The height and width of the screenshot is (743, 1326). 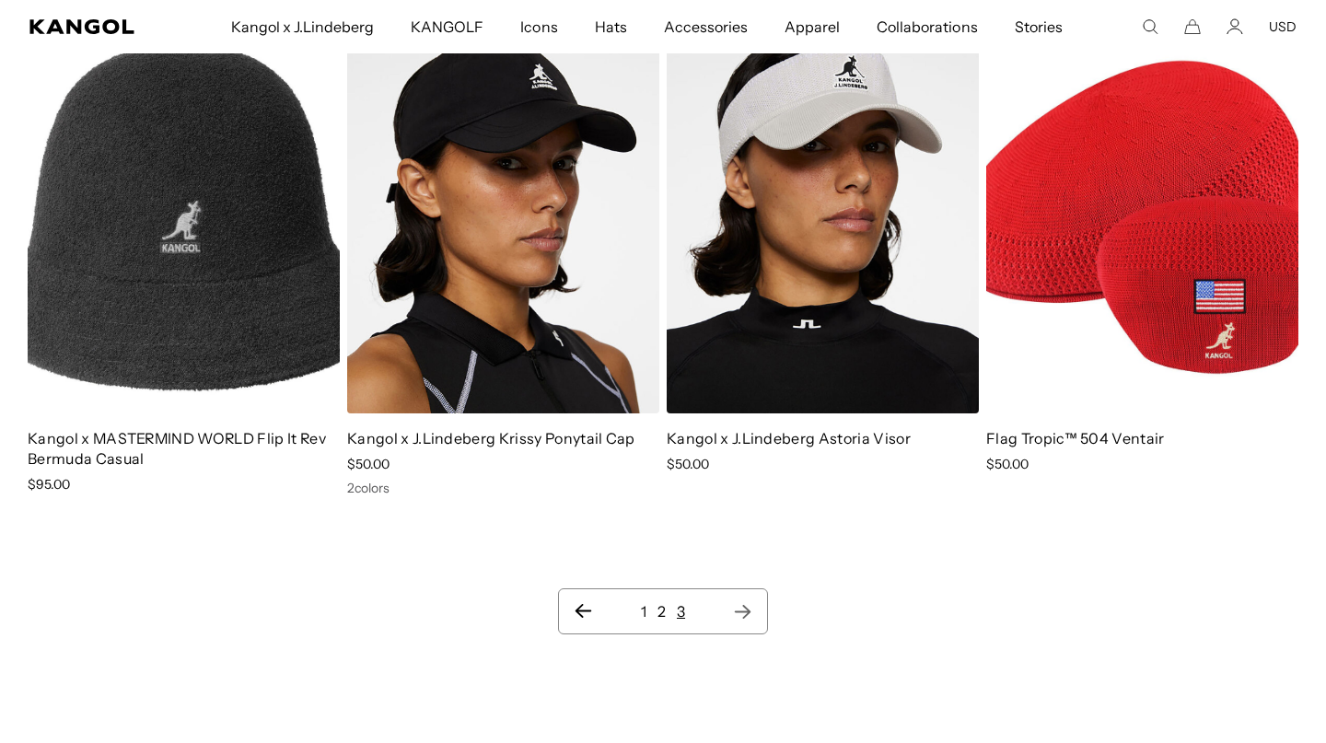 What do you see at coordinates (90, 27) in the screenshot?
I see `a: Kangol` at bounding box center [90, 27].